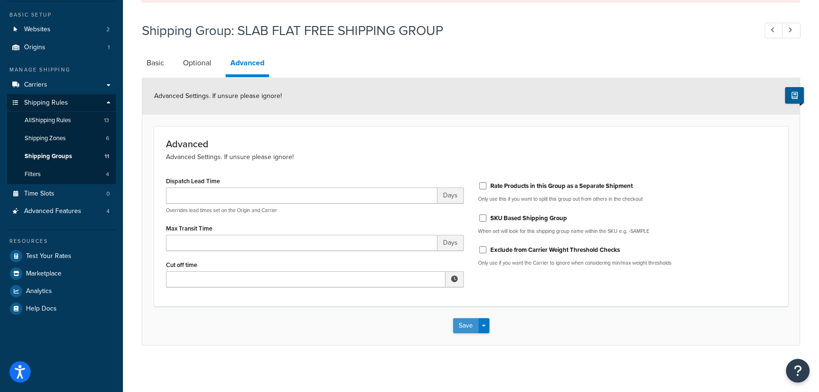 Image resolution: width=819 pixels, height=392 pixels. What do you see at coordinates (561, 186) in the screenshot?
I see `label: Rate Products in this Group as a Separate Shipment` at bounding box center [561, 186].